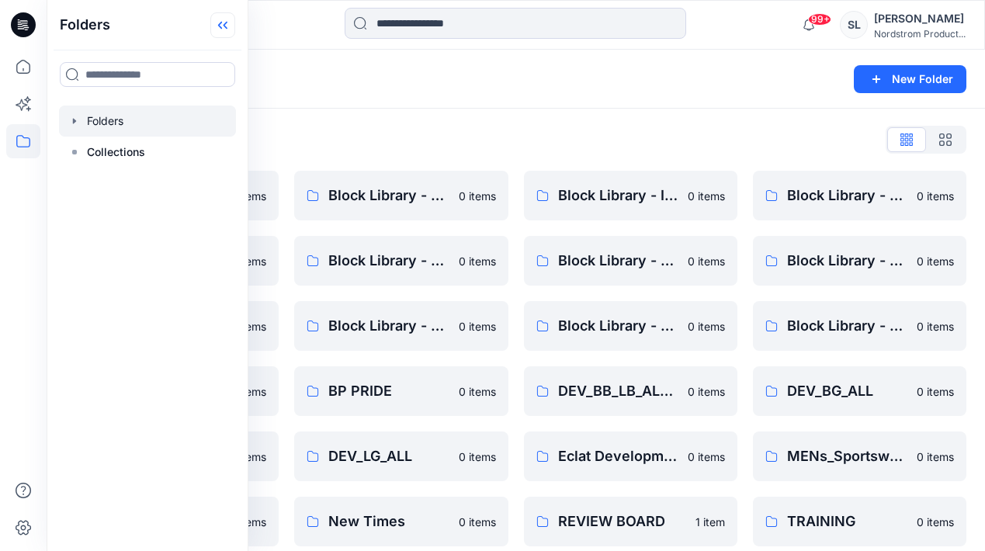  I want to click on a: BP PRIDE0 items, so click(401, 391).